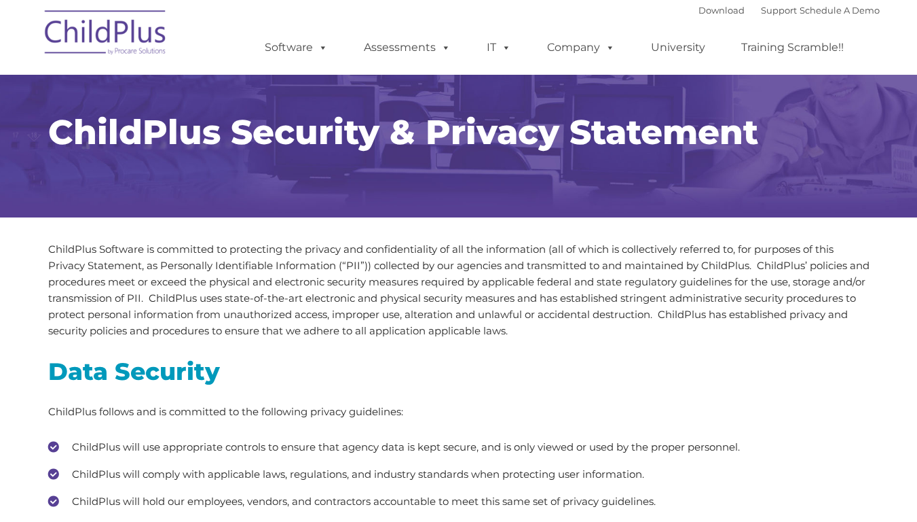 The height and width of the screenshot is (522, 917). What do you see at coordinates (722, 10) in the screenshot?
I see `a: Download` at bounding box center [722, 10].